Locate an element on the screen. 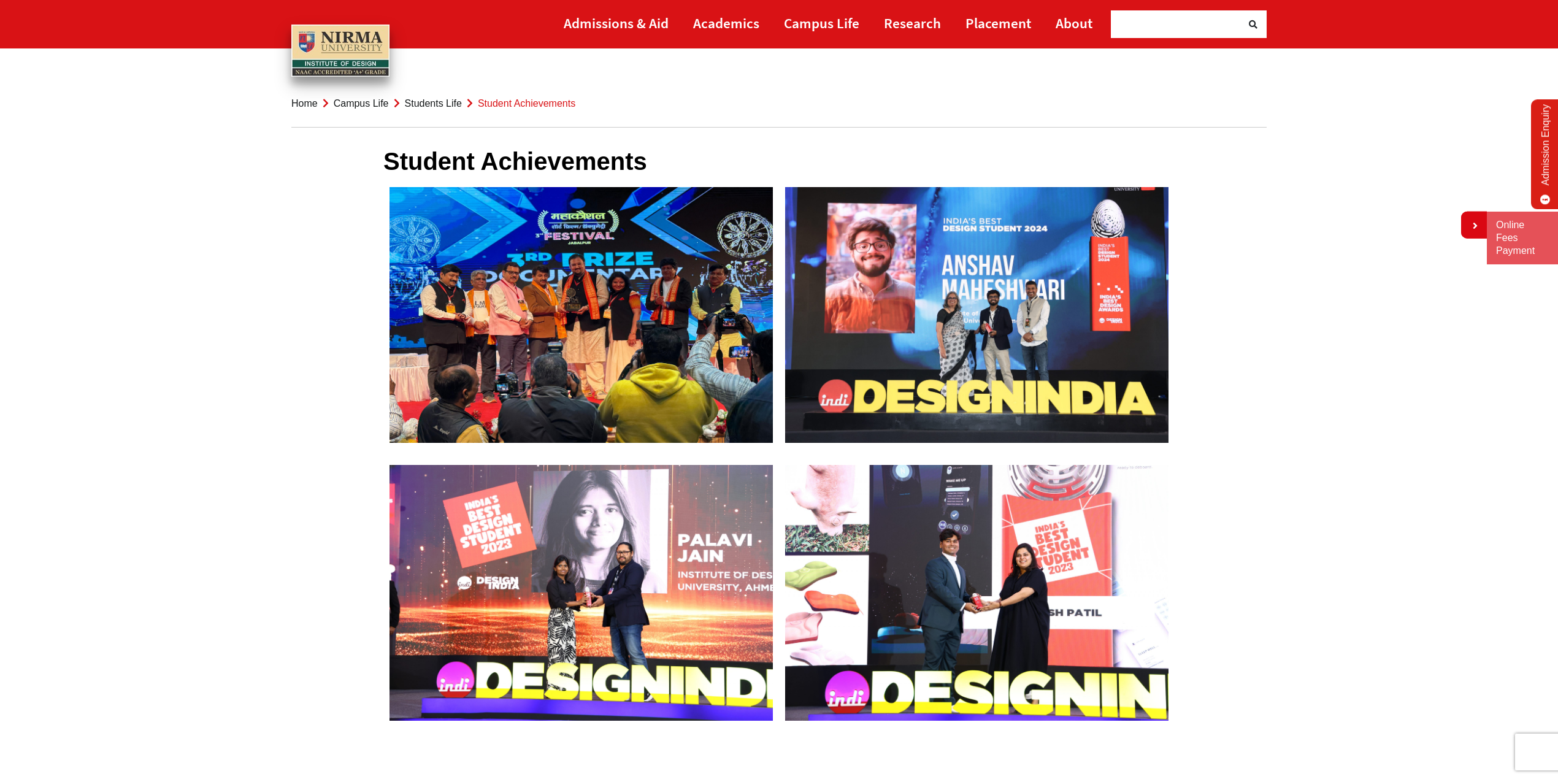 Image resolution: width=1558 pixels, height=779 pixels. h1: Student Achievements is located at coordinates (779, 161).